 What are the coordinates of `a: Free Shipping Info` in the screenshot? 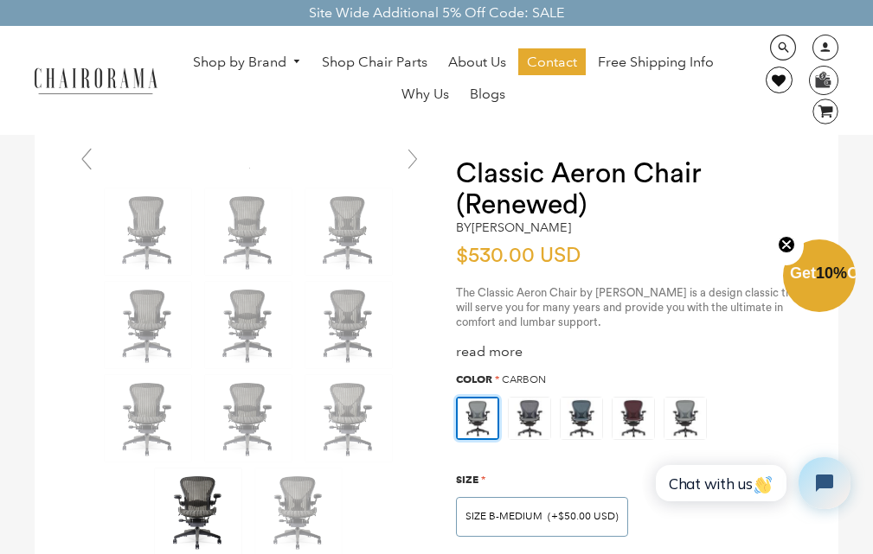 It's located at (656, 62).